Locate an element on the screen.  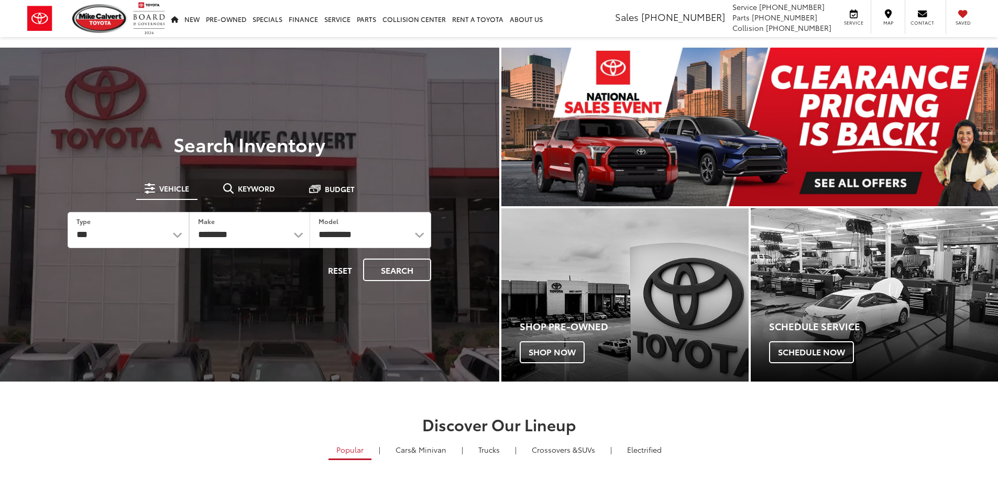
label: Type is located at coordinates (83, 221).